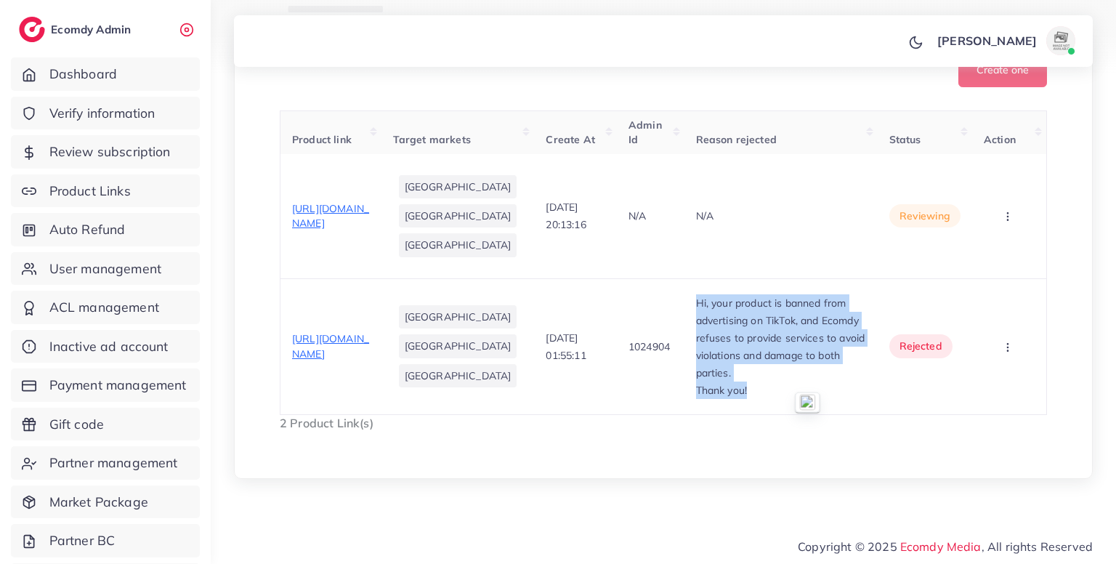 The height and width of the screenshot is (564, 1116). Describe the element at coordinates (99, 502) in the screenshot. I see `span: Market Package` at that location.